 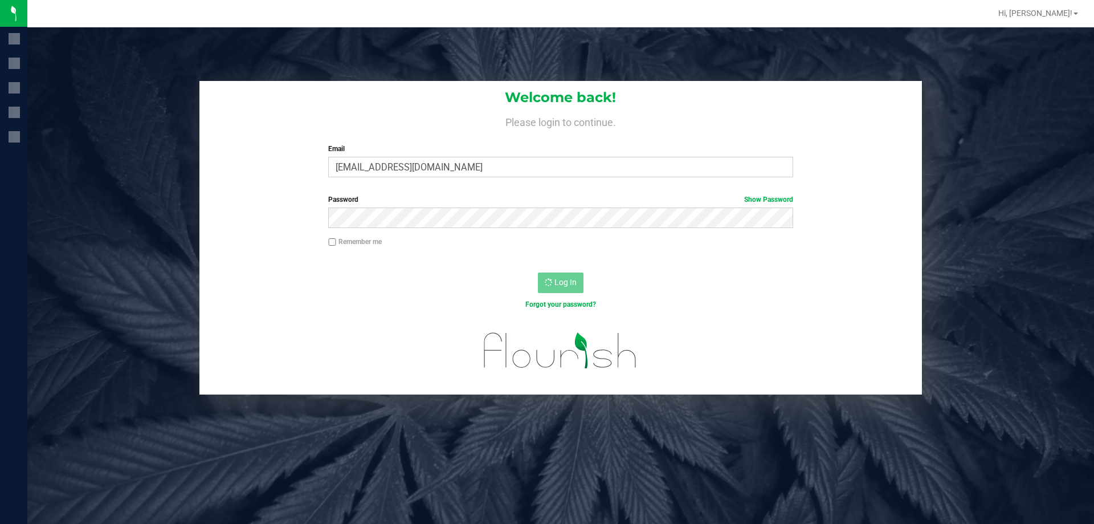 What do you see at coordinates (343, 199) in the screenshot?
I see `span: Password` at bounding box center [343, 199].